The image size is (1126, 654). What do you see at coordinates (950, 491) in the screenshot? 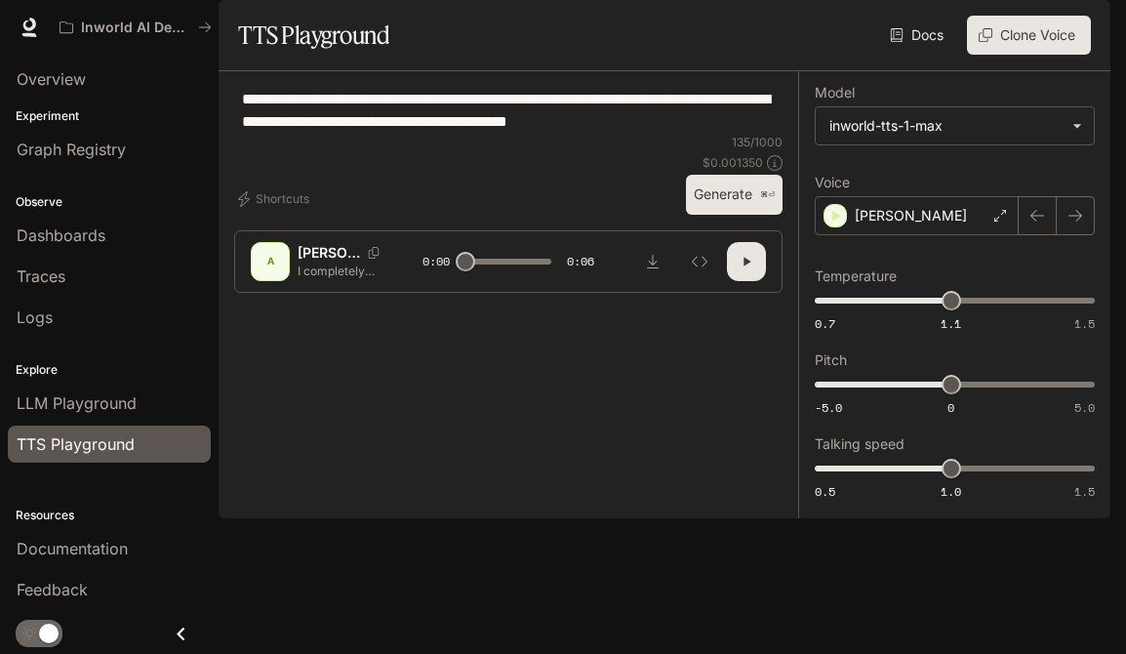
I see `span: 1.0` at bounding box center [950, 491].